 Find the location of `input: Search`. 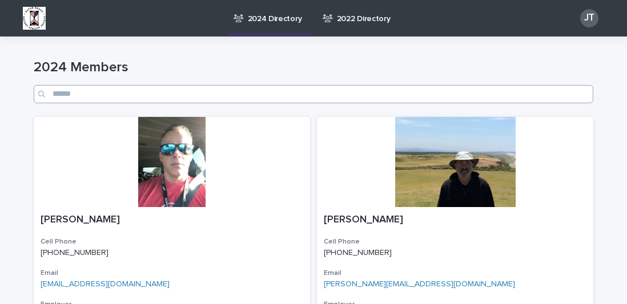

input: Search is located at coordinates (314, 94).